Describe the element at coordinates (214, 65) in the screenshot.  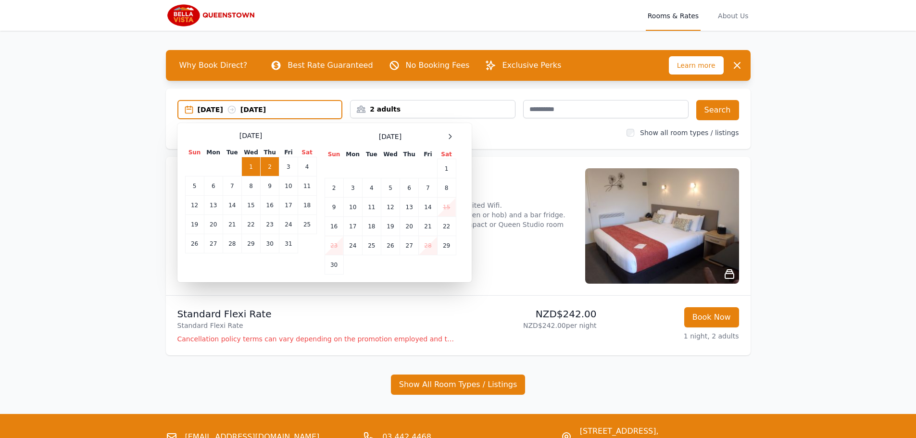
I see `span: Why Book Direct?` at that location.